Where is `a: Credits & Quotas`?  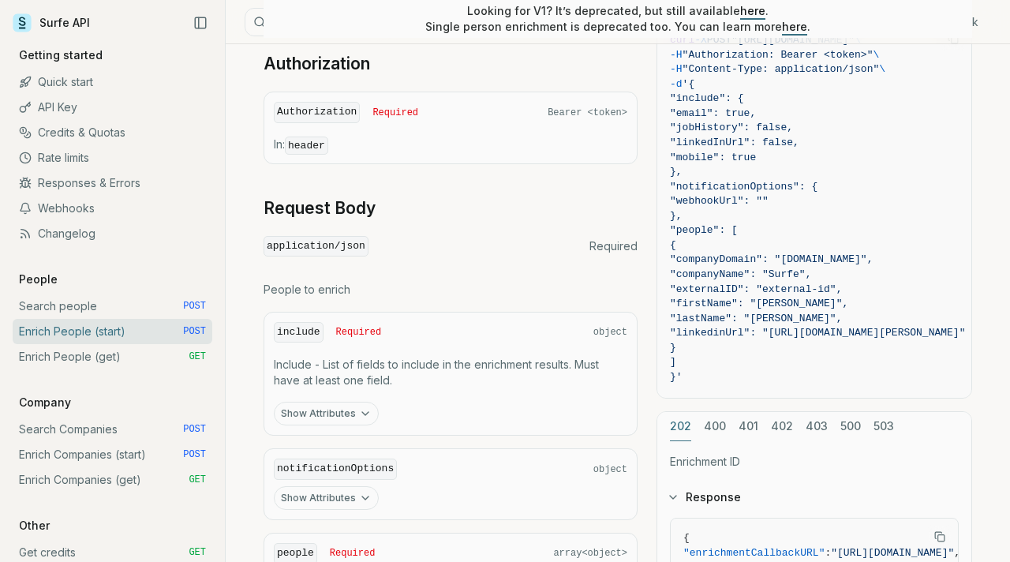
a: Credits & Quotas is located at coordinates (112, 133).